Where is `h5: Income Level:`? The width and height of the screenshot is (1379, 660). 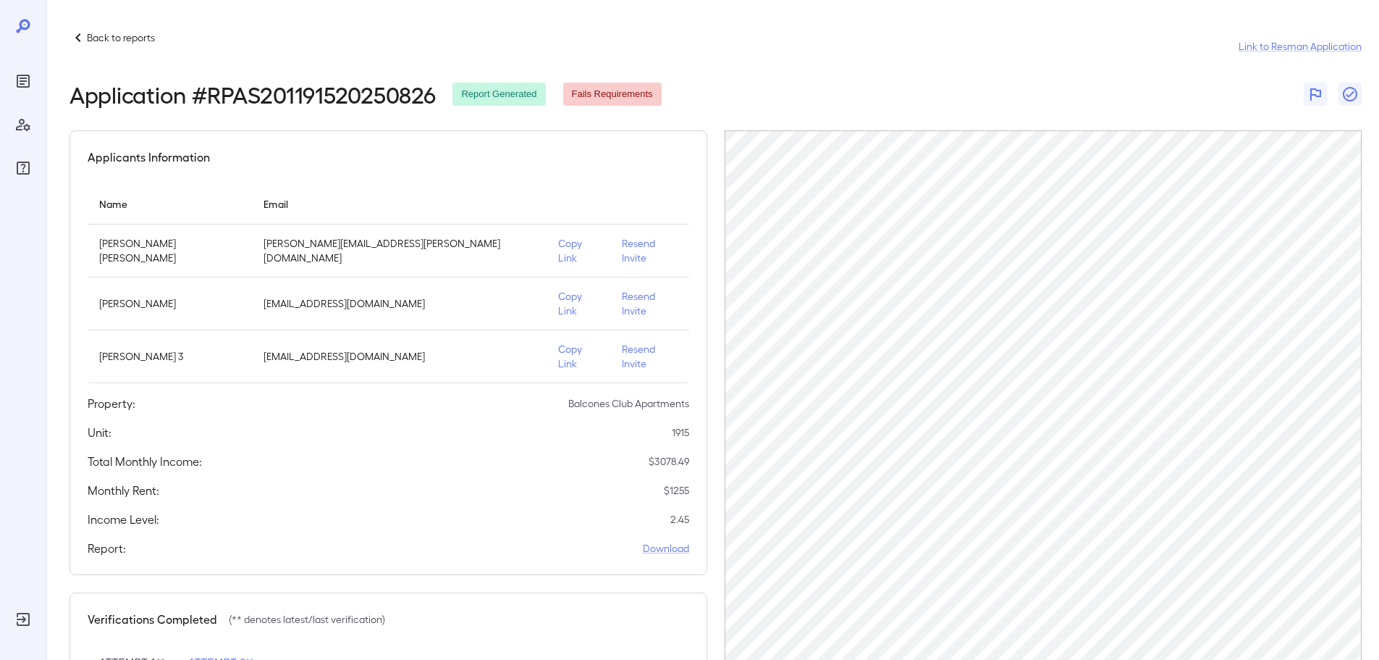
h5: Income Level: is located at coordinates (123, 519).